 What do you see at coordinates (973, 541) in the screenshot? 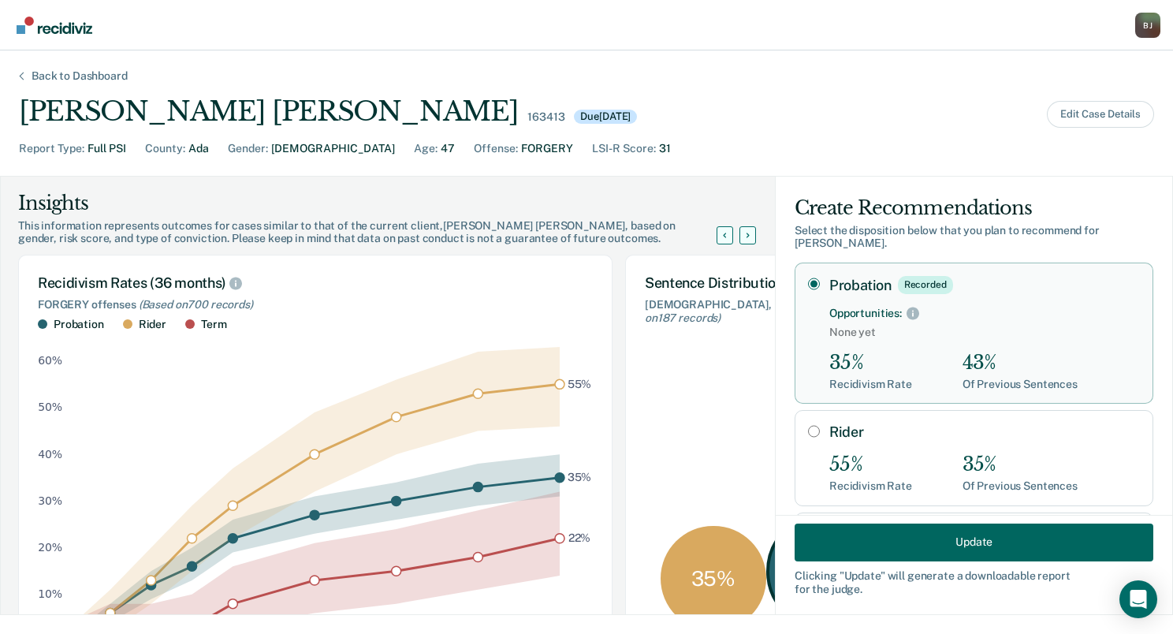
I see `button: Update` at bounding box center [973, 541].